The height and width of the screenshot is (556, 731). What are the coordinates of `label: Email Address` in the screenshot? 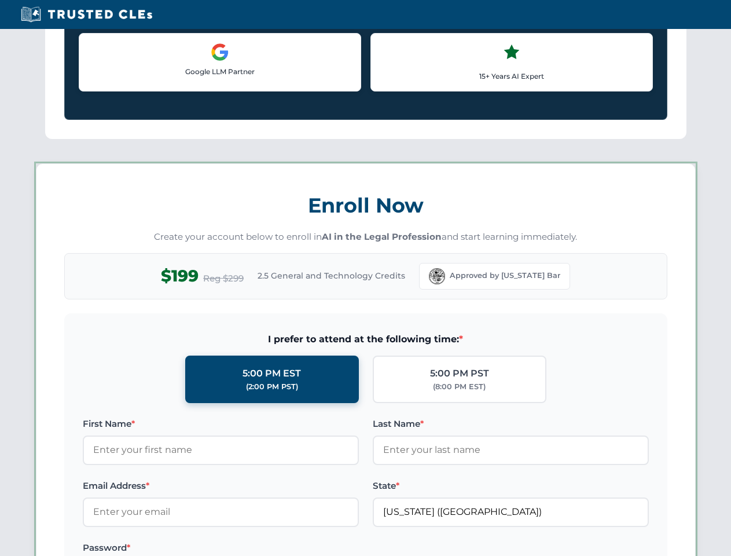 It's located at (221, 486).